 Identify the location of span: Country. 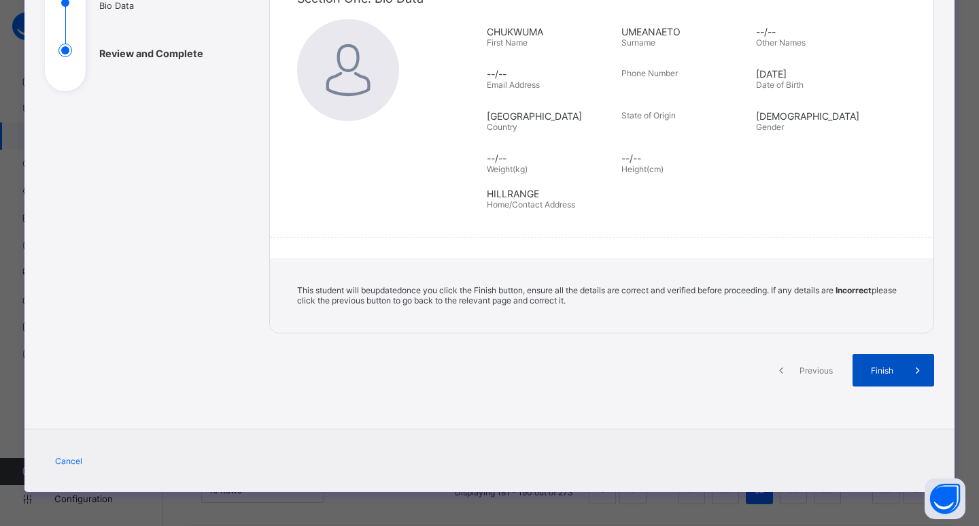
(502, 126).